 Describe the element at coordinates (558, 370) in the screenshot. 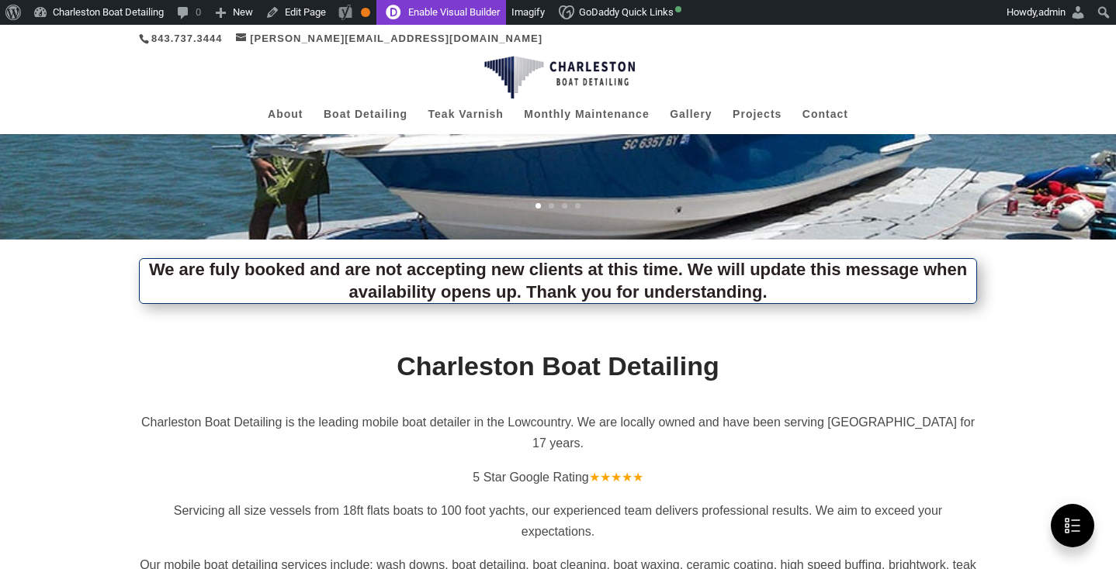

I see `h1: Charleston Boat Detailing` at that location.